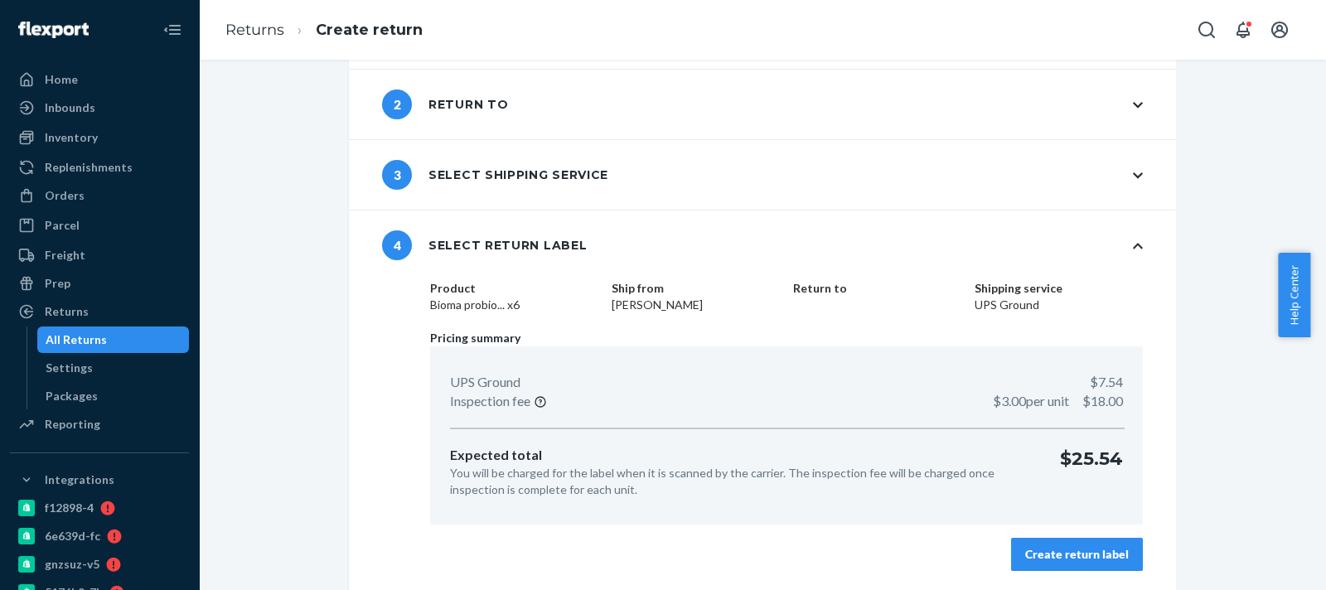 Image resolution: width=1326 pixels, height=590 pixels. What do you see at coordinates (70, 108) in the screenshot?
I see `div: Inbounds` at bounding box center [70, 108].